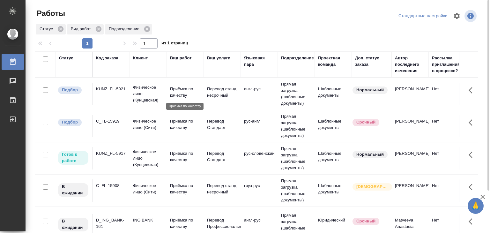 Image resolution: width=490 pixels, height=233 pixels. What do you see at coordinates (372, 61) in the screenshot?
I see `div: Доп. статус заказа` at bounding box center [372, 61].